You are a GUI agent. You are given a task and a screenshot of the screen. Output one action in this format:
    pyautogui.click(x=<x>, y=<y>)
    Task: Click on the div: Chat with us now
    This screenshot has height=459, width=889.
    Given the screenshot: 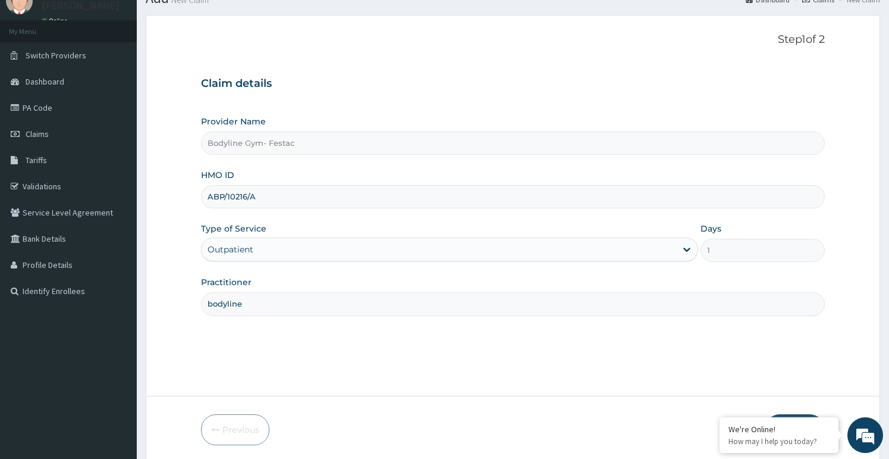 What is the action you would take?
    pyautogui.click(x=131, y=74)
    